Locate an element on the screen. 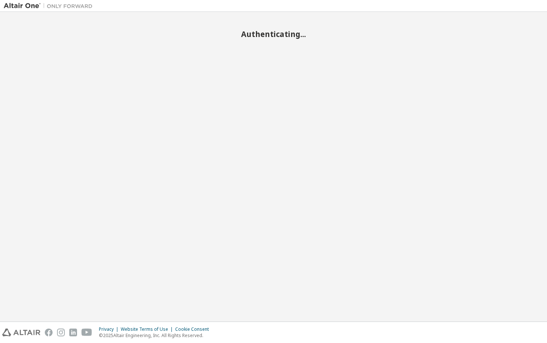 The image size is (547, 343). img: youtube.svg is located at coordinates (87, 332).